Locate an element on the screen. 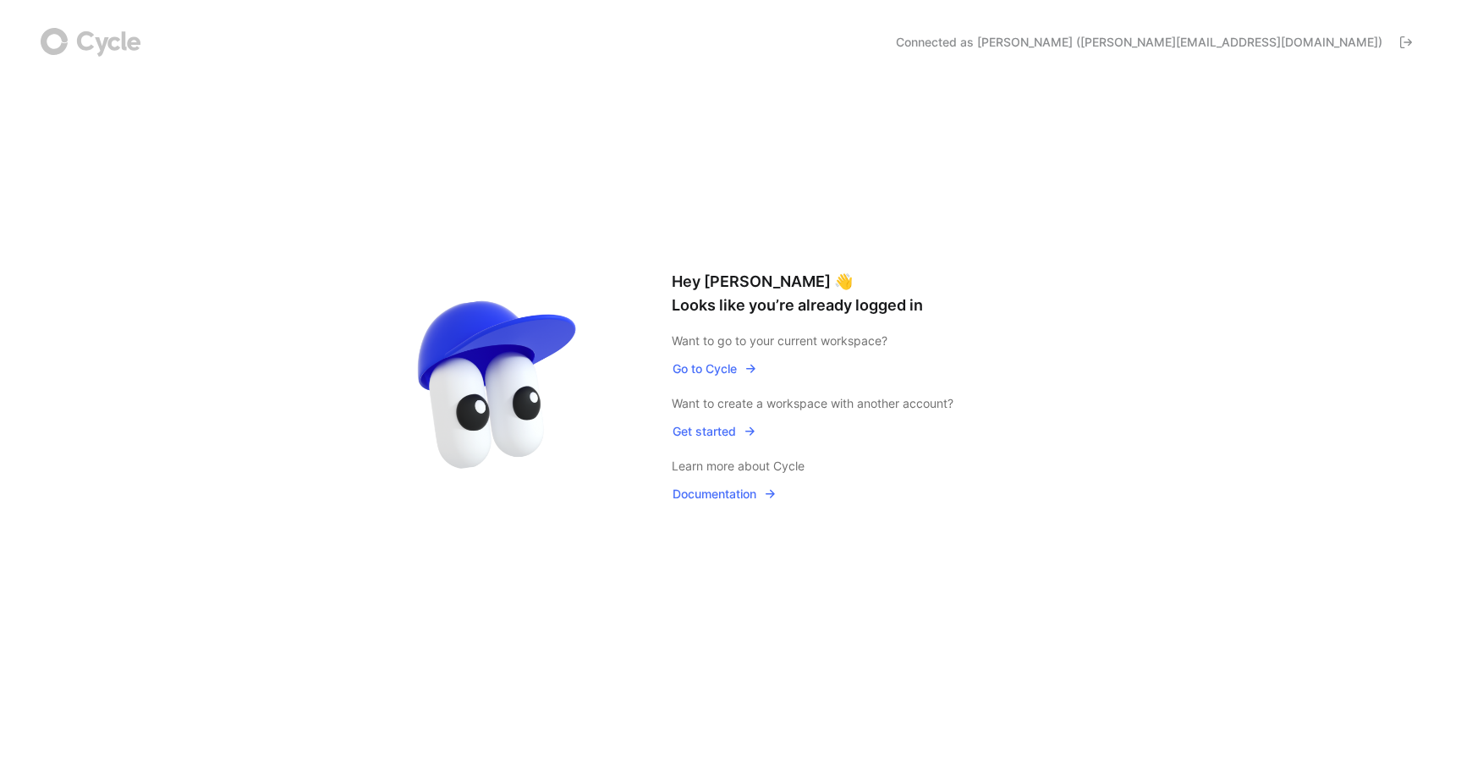 This screenshot has width=1461, height=775. button: Documentation is located at coordinates (724, 494).